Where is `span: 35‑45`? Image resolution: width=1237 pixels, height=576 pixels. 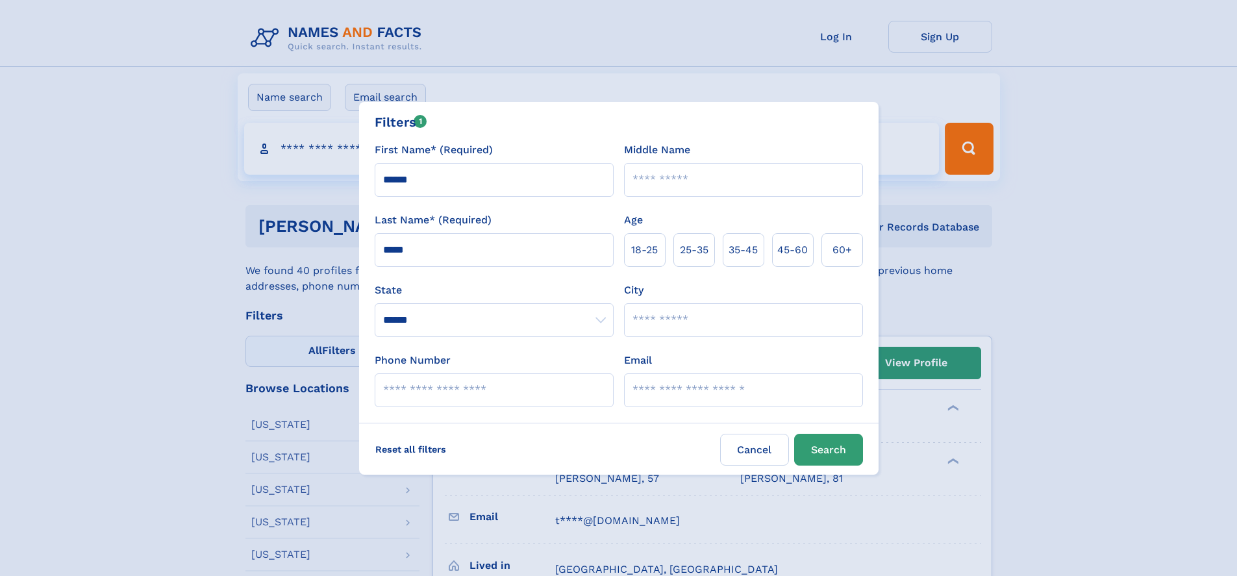
span: 35‑45 is located at coordinates (743, 250).